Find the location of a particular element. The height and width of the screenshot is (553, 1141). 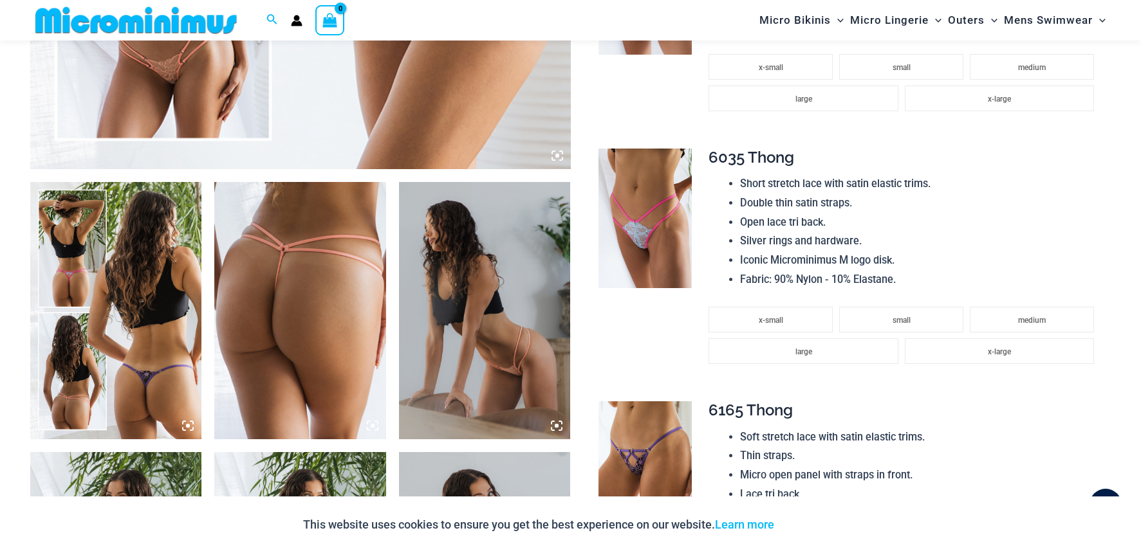

span: Micro Lingerie is located at coordinates (889, 20).